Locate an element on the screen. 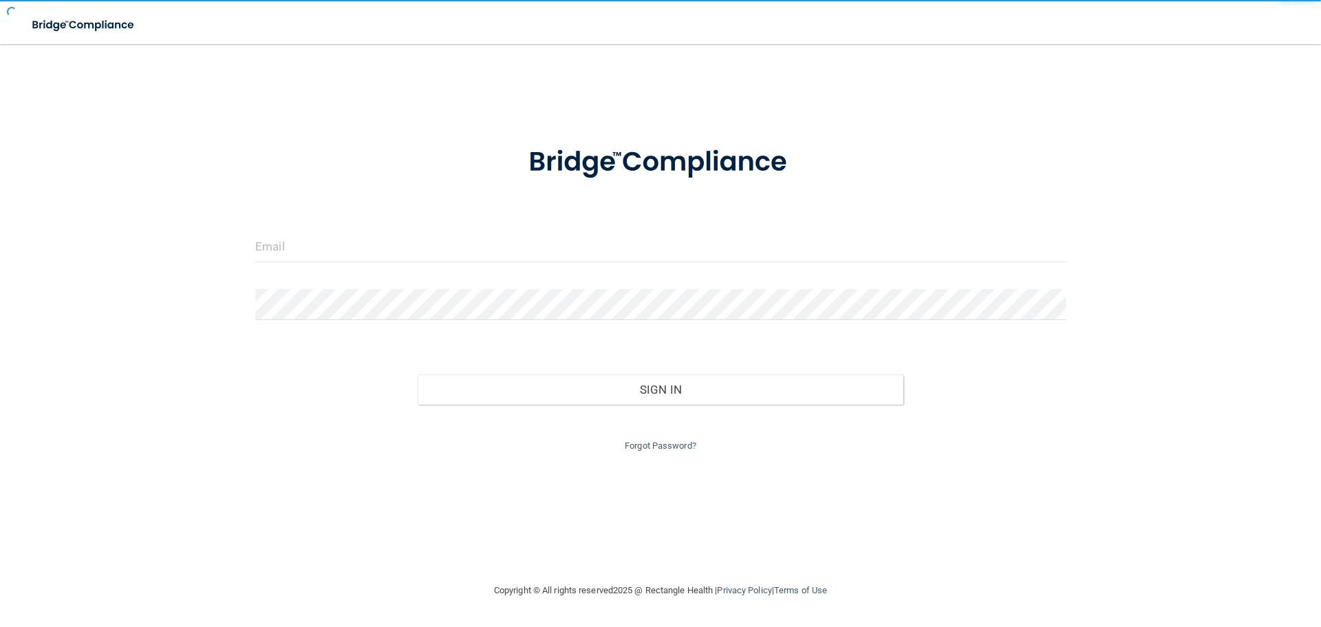 This screenshot has height=627, width=1321. div: Copyright © All rights reserved 2025 @ Rectangle Health | | is located at coordinates (660, 590).